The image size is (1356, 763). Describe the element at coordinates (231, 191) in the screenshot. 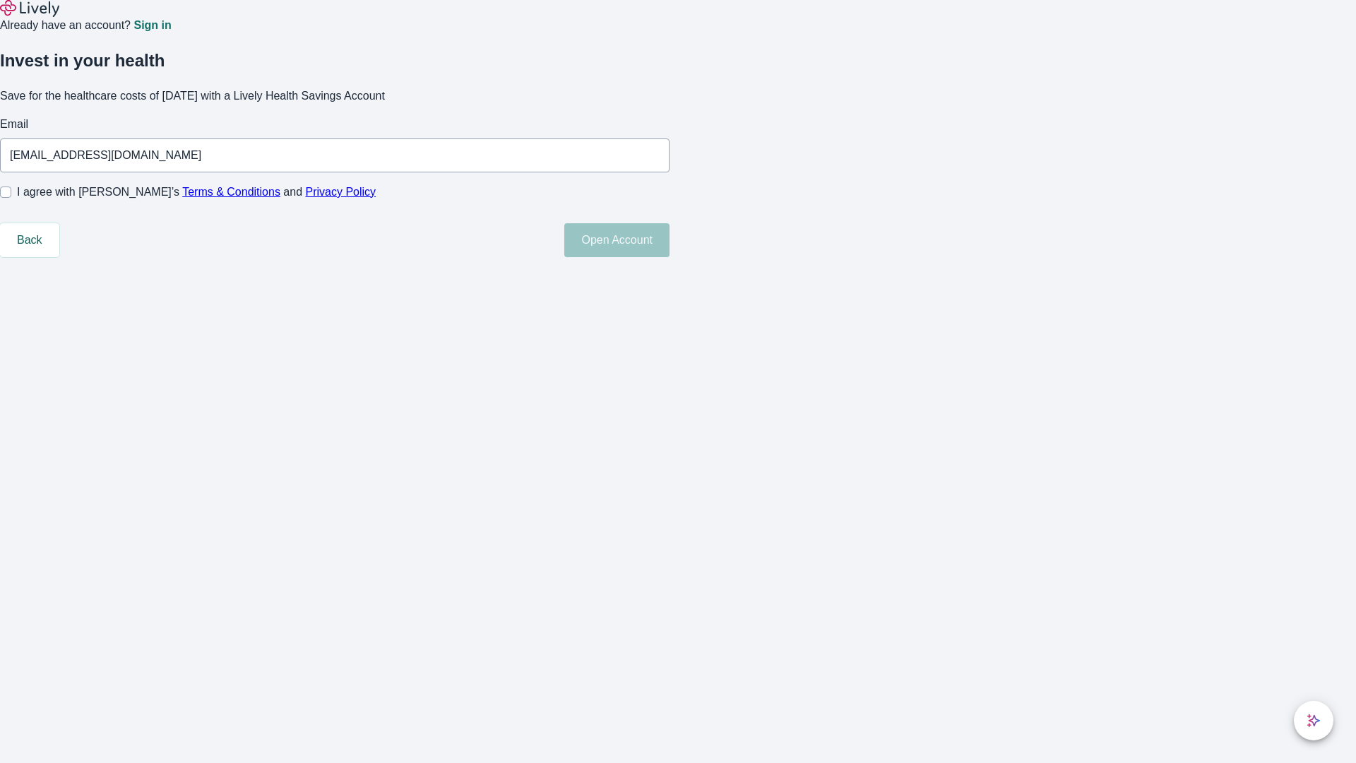

I see `a: Terms & Conditions` at that location.